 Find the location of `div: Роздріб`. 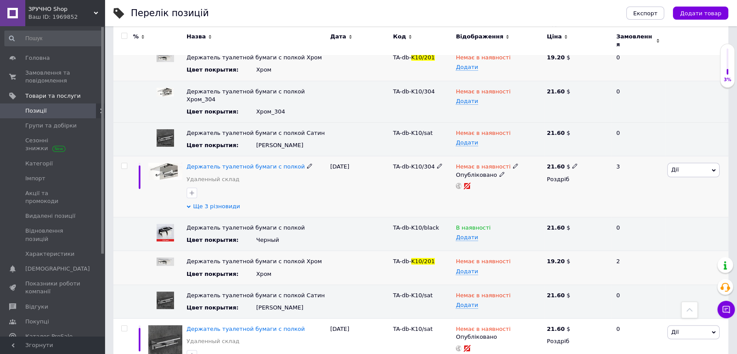

div: Роздріб is located at coordinates (578, 341).